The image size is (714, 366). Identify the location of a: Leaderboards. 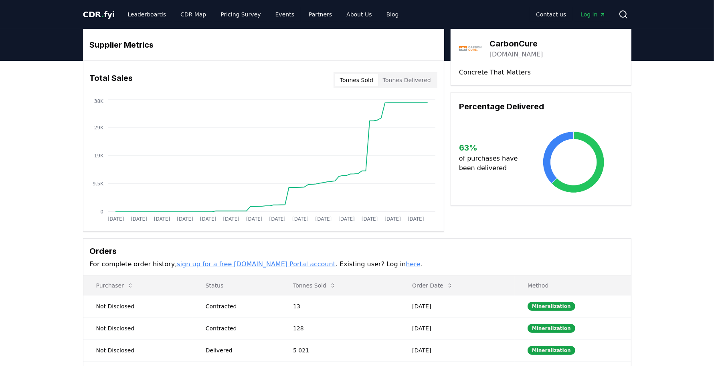
(147, 14).